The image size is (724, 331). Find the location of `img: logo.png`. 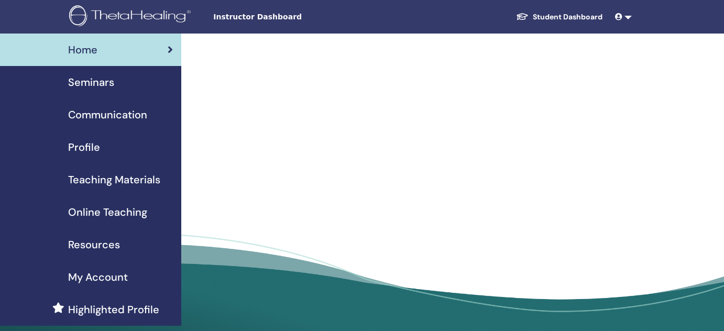

img: logo.png is located at coordinates (131, 17).